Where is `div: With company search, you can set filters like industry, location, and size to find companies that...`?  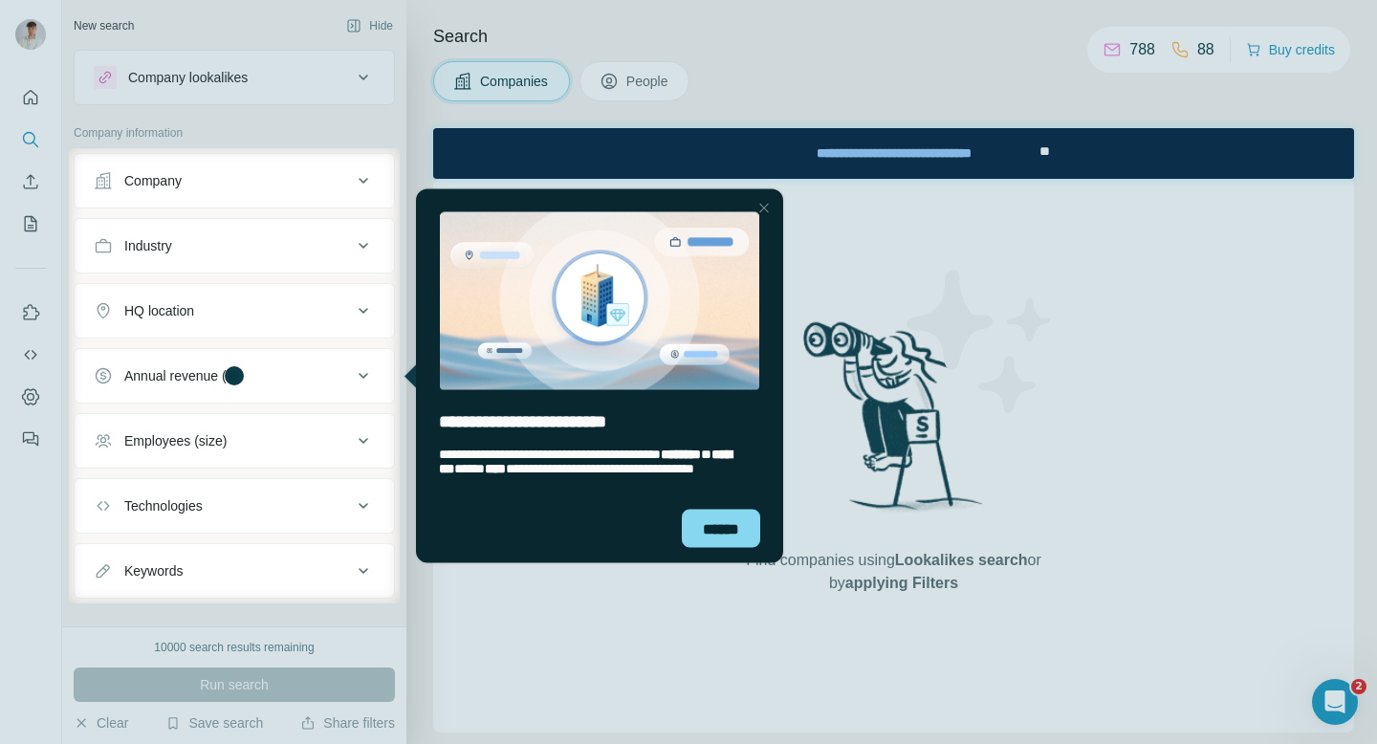
div: With company search, you can set filters like industry, location, and size to find companies that... is located at coordinates (200, 290).